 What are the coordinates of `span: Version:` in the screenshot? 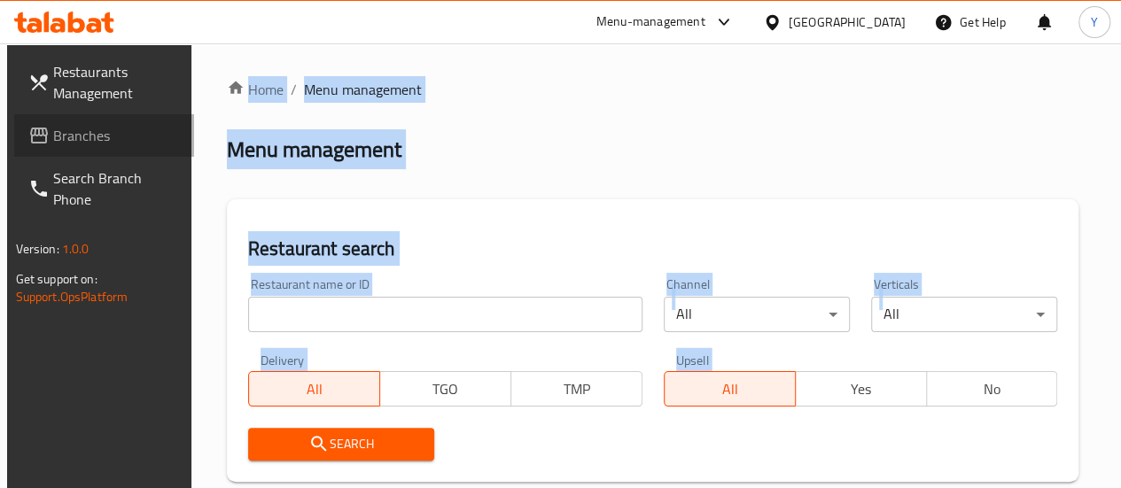 It's located at (37, 249).